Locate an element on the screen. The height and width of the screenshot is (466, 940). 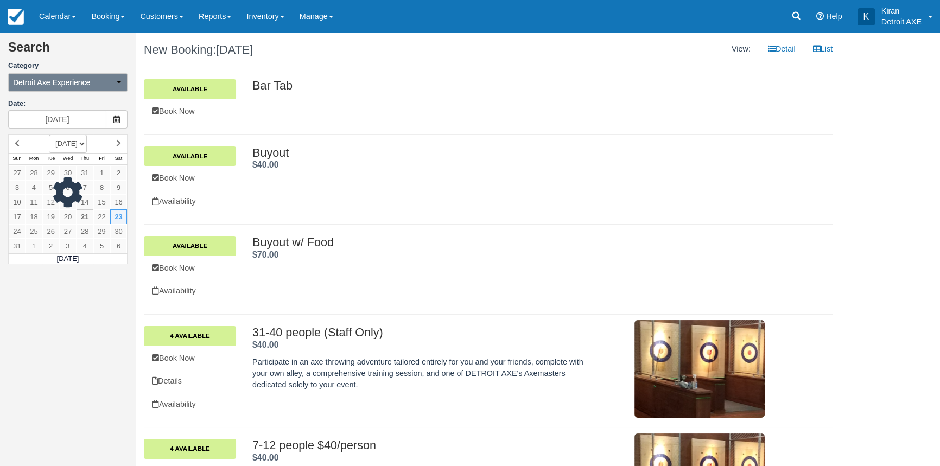
span: $70.00 is located at coordinates (265, 254).